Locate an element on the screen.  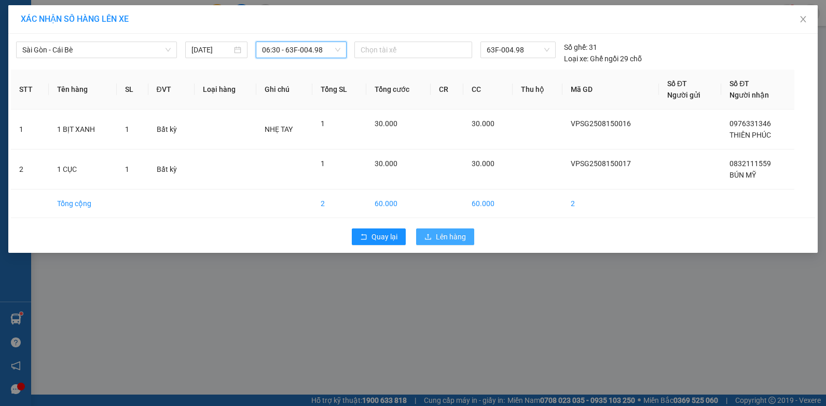
span: 0976331346 is located at coordinates (750, 123).